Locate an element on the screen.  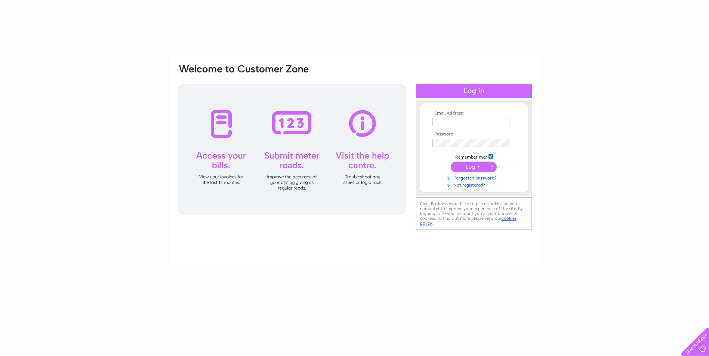
input: Submit is located at coordinates (473, 167).